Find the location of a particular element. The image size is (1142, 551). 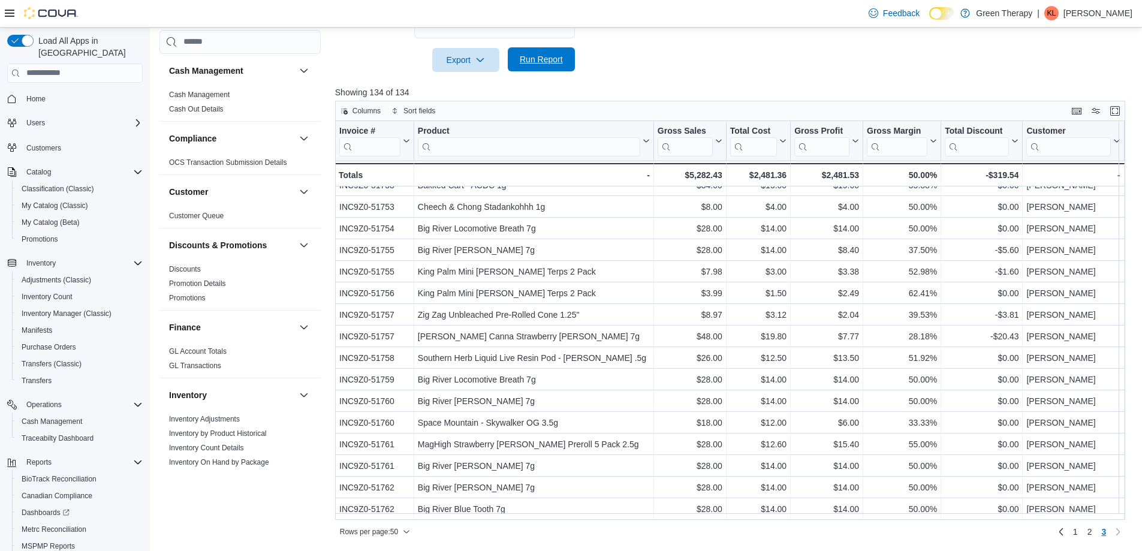

button: Compliance is located at coordinates (231, 139).